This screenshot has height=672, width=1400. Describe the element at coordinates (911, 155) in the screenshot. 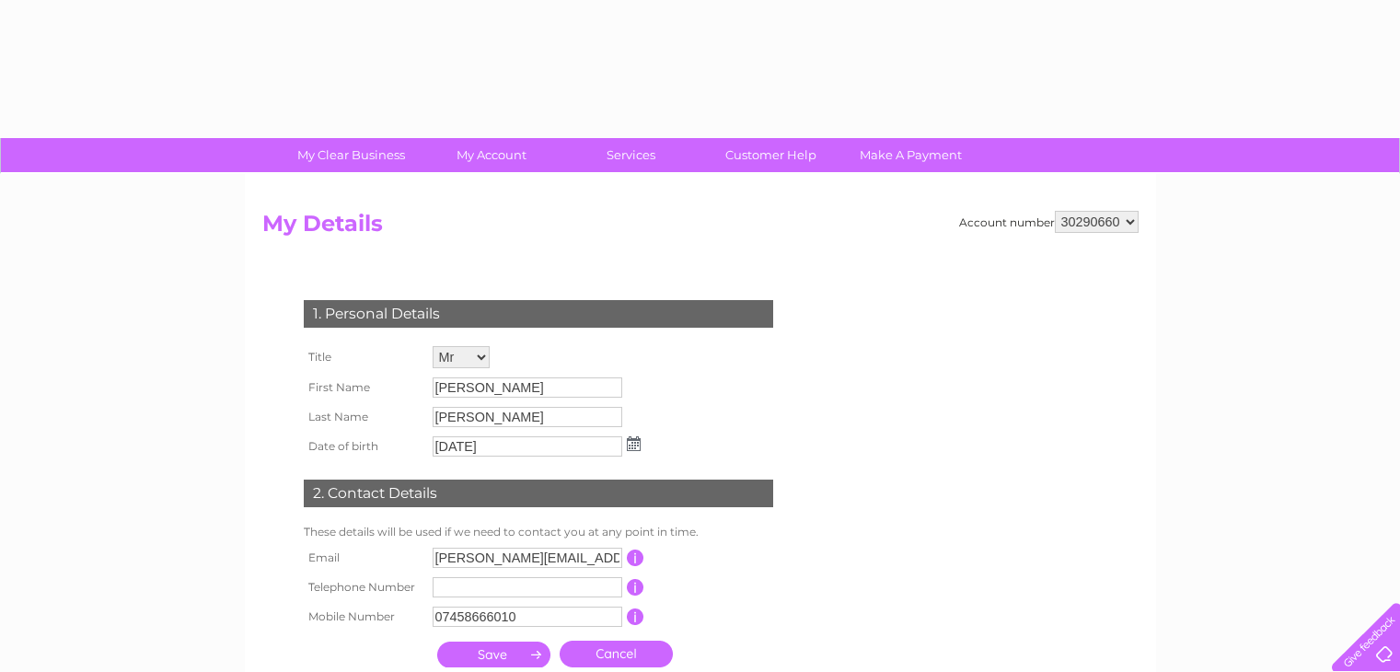

I see `a: Make A Payment` at that location.